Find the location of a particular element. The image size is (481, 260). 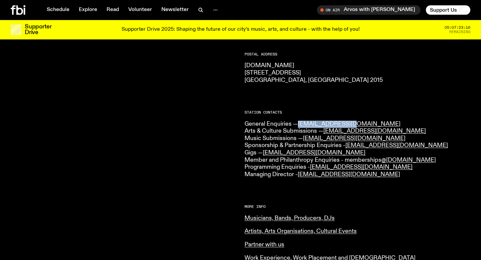

h2: More Info is located at coordinates (357, 206).